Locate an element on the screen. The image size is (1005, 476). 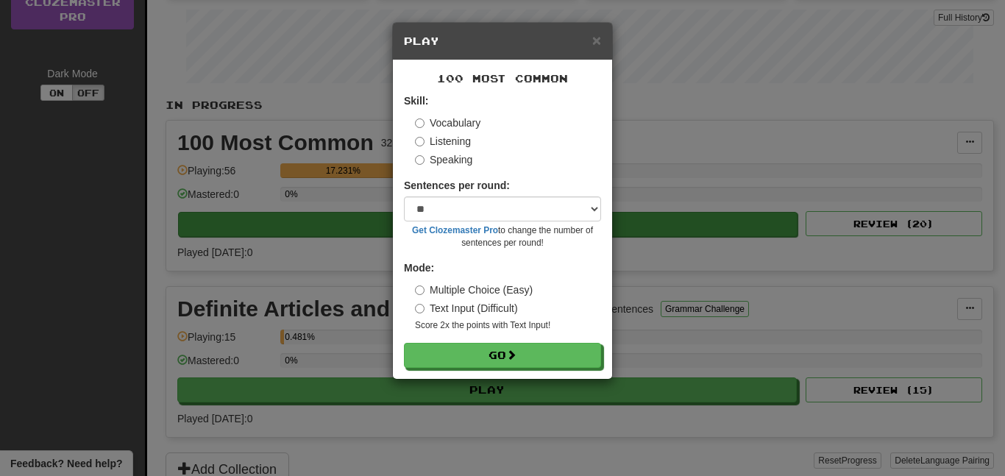
input: Text Input (Difficult) is located at coordinates (419, 308).